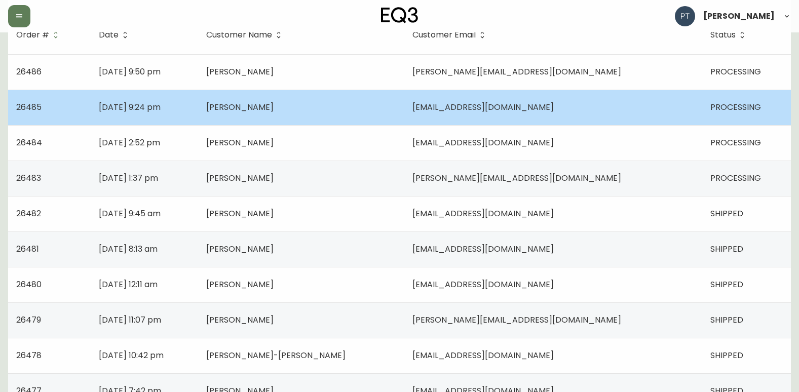 Image resolution: width=799 pixels, height=392 pixels. Describe the element at coordinates (29, 71) in the screenshot. I see `span: 26486` at that location.